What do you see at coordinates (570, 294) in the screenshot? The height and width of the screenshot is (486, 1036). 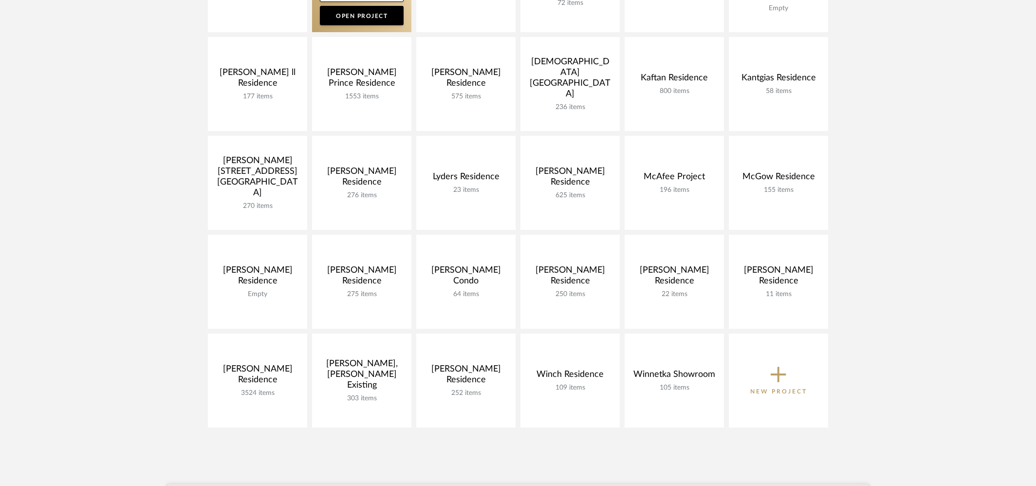 I see `div: 250 items` at bounding box center [570, 294].